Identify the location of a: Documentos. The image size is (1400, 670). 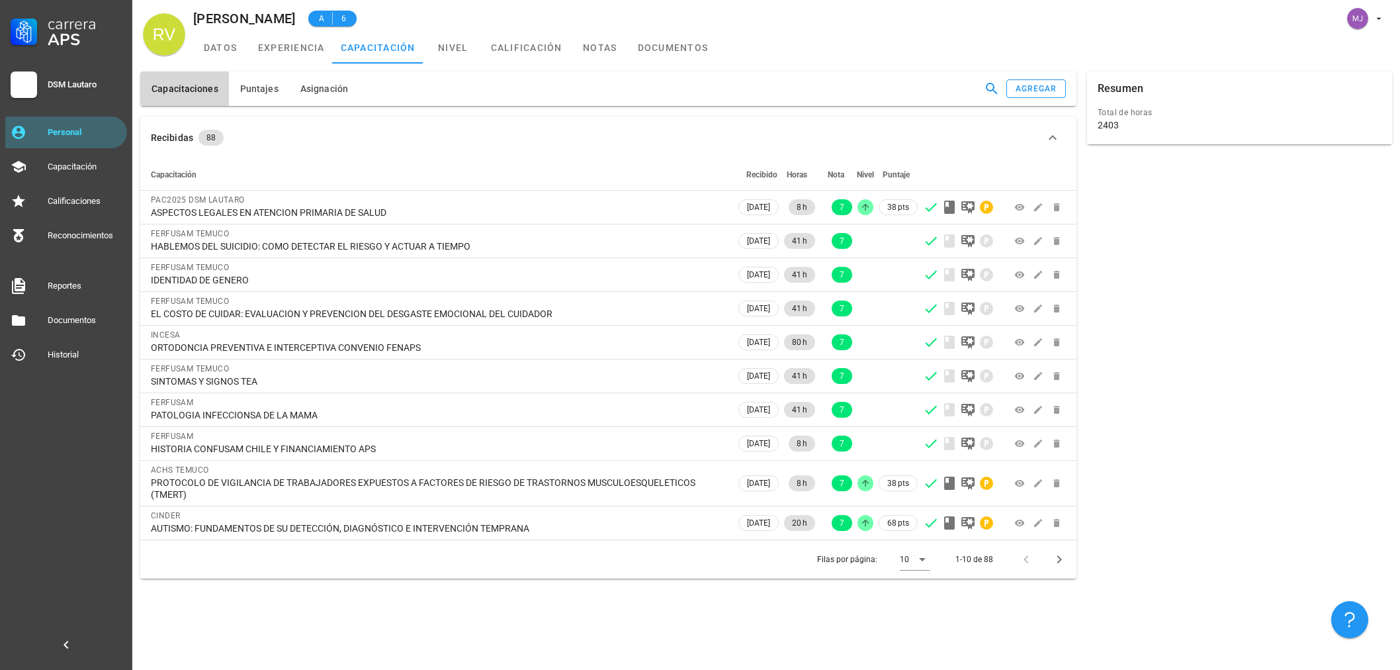
(66, 320).